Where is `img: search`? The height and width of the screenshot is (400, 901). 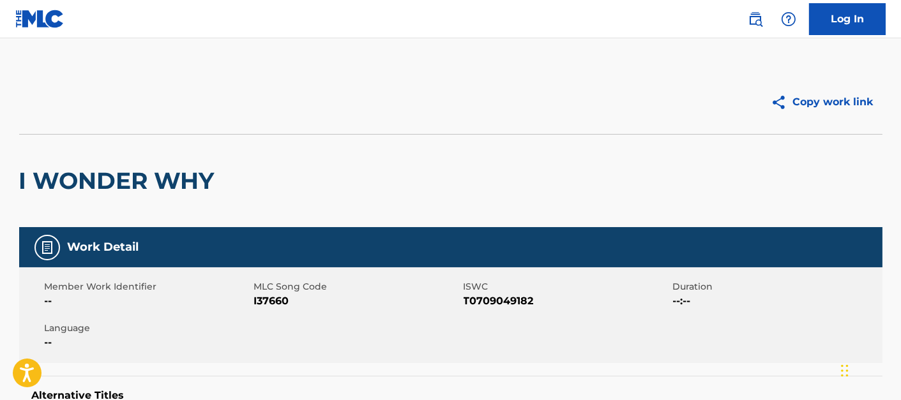 img: search is located at coordinates (756, 19).